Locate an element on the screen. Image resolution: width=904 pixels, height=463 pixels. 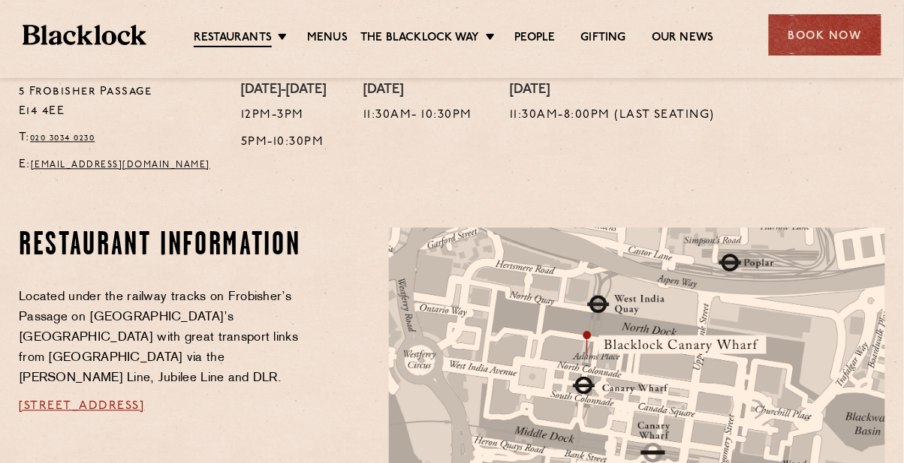
img: BL_Textured_Logo-footer-cropped.svg is located at coordinates (84, 35).